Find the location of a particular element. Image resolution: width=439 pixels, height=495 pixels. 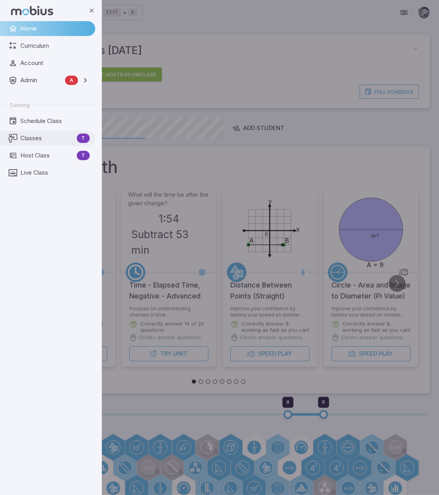

span: Curriculum is located at coordinates (55, 46).